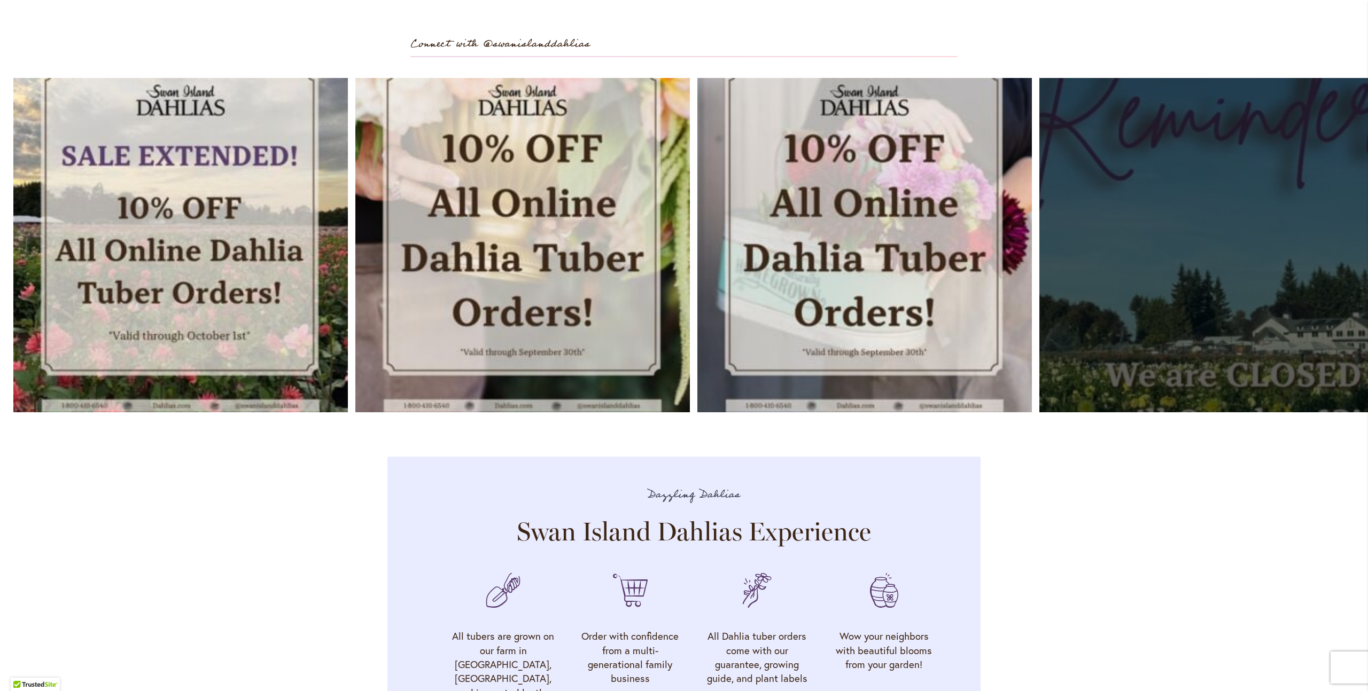  Describe the element at coordinates (500, 44) in the screenshot. I see `span: Connect with @swanislanddahlias` at that location.